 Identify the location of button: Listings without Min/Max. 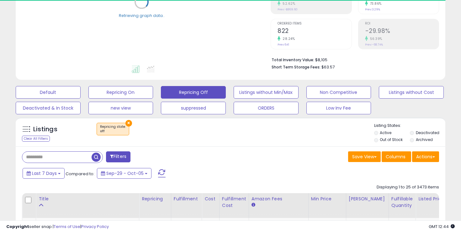
(266, 92).